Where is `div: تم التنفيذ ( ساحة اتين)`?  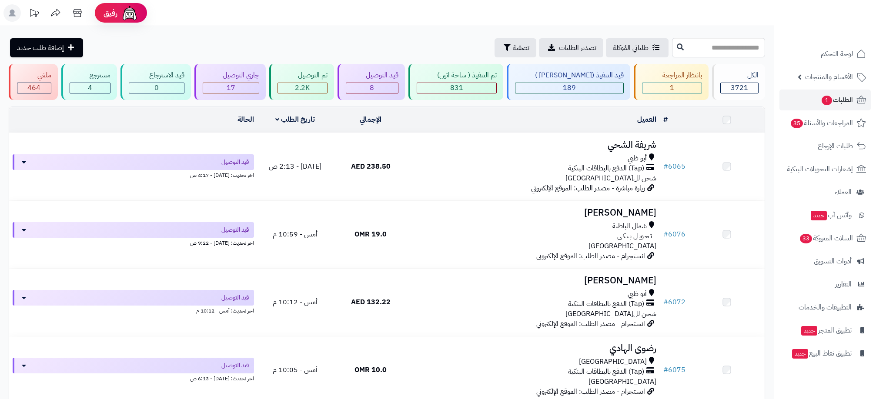
div: تم التنفيذ ( ساحة اتين) is located at coordinates (457, 75).